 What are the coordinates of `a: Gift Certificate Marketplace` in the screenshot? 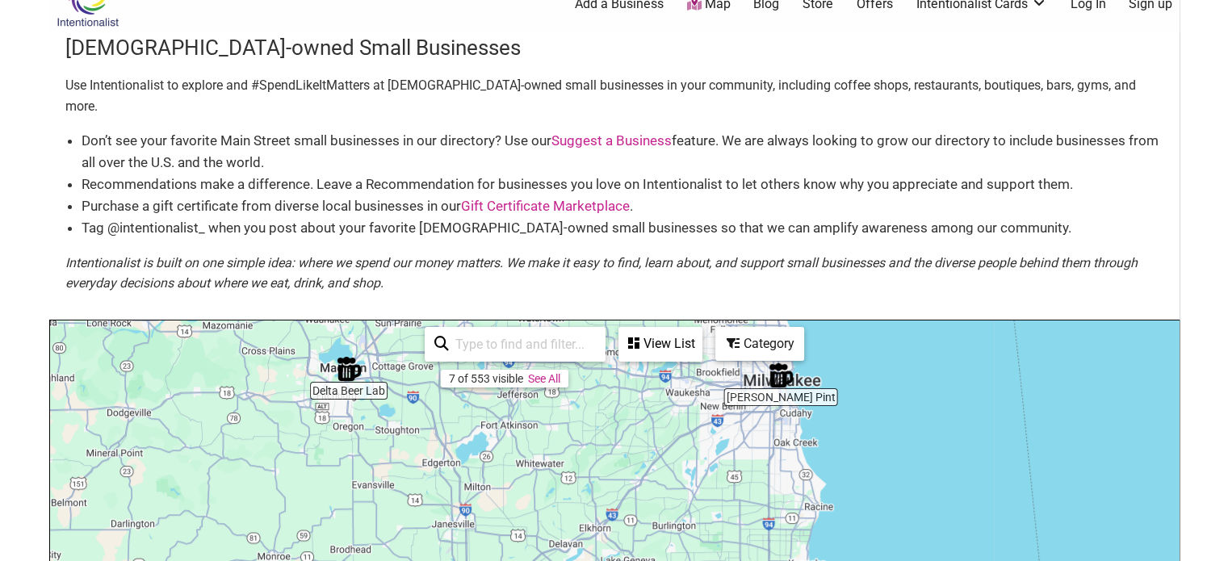 It's located at (545, 206).